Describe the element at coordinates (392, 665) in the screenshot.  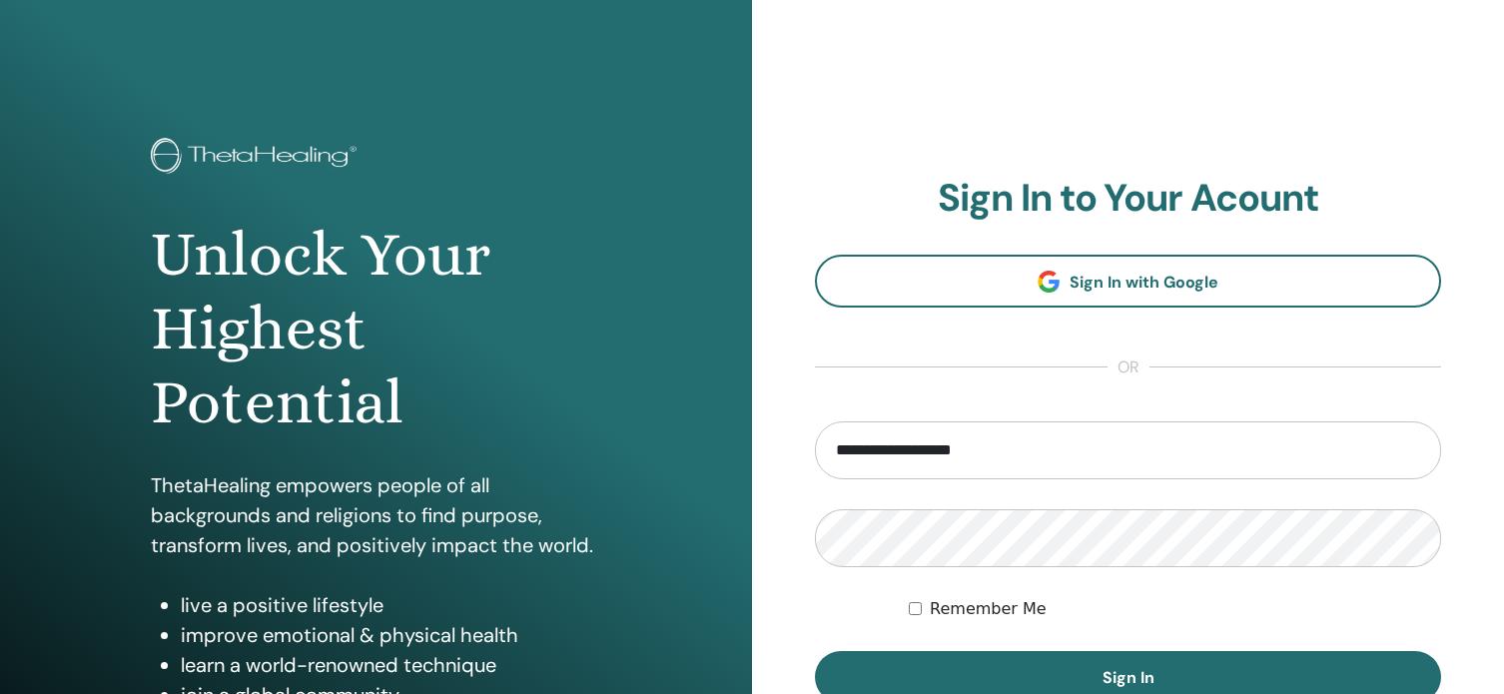
I see `li: learn a world-renowned technique` at that location.